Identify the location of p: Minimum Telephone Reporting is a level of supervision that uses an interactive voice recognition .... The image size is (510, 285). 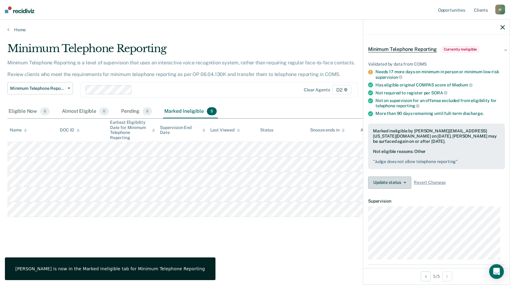
(181, 68).